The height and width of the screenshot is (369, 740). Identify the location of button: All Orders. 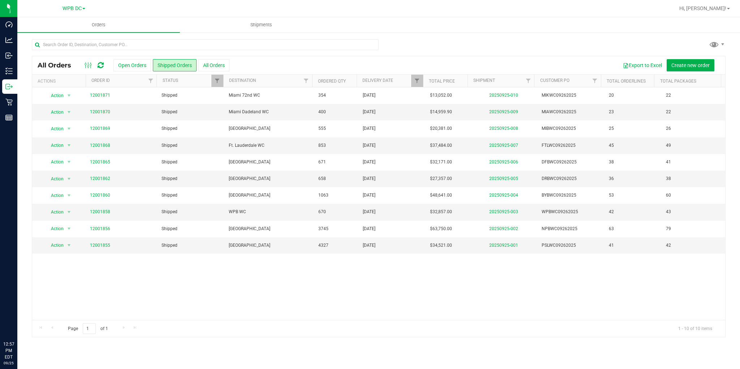
(214, 65).